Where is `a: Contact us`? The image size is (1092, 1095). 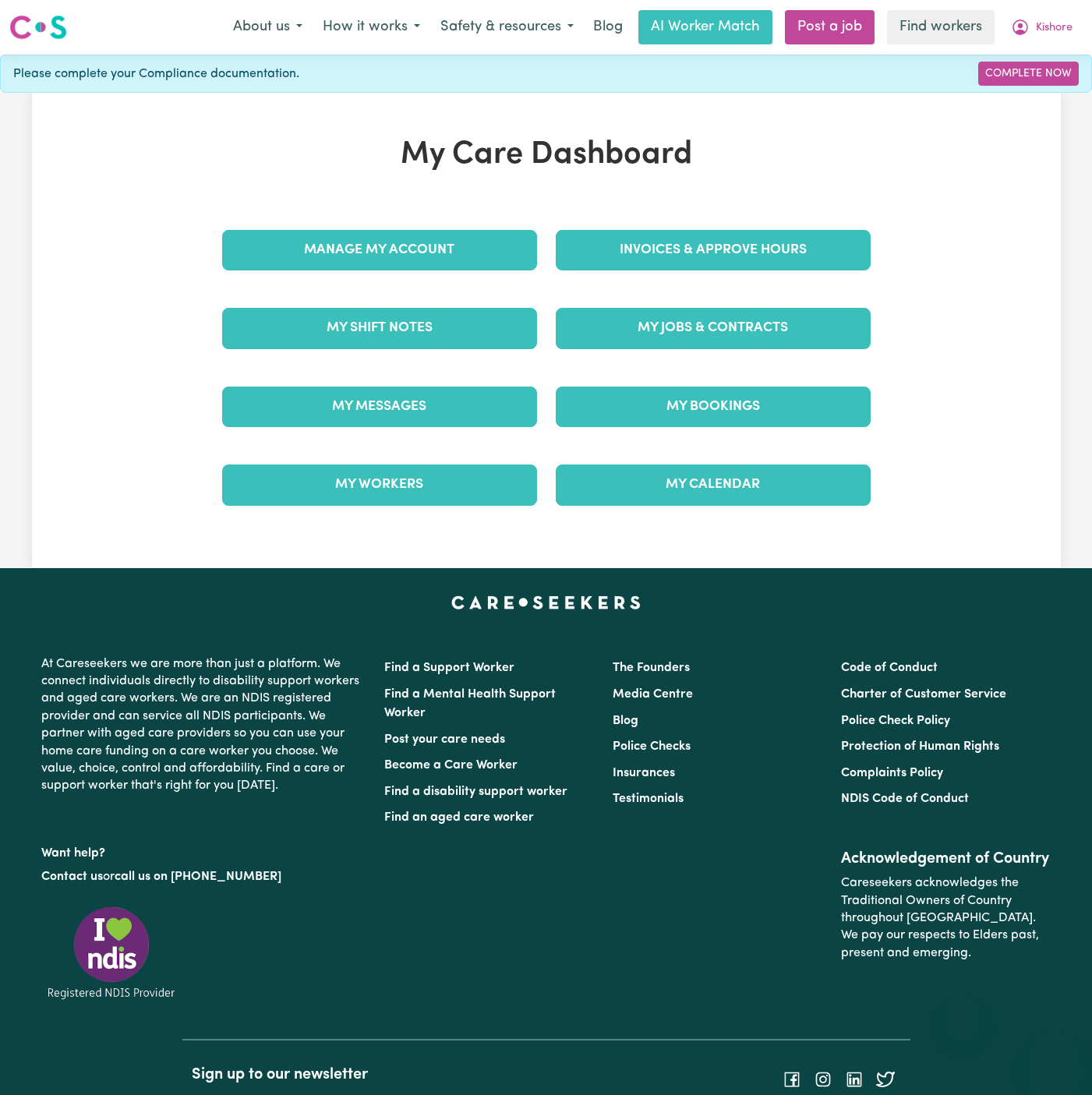 a: Contact us is located at coordinates (72, 877).